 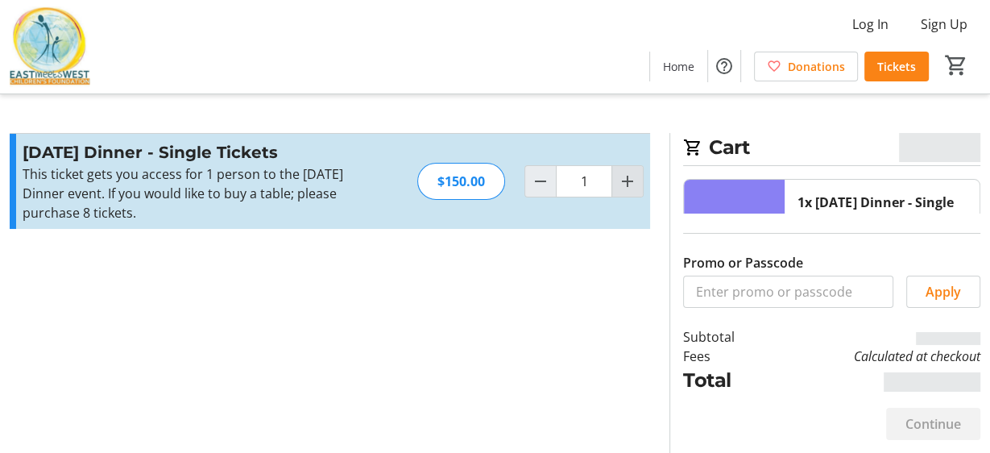 I want to click on label: Promo or Passcode, so click(x=743, y=263).